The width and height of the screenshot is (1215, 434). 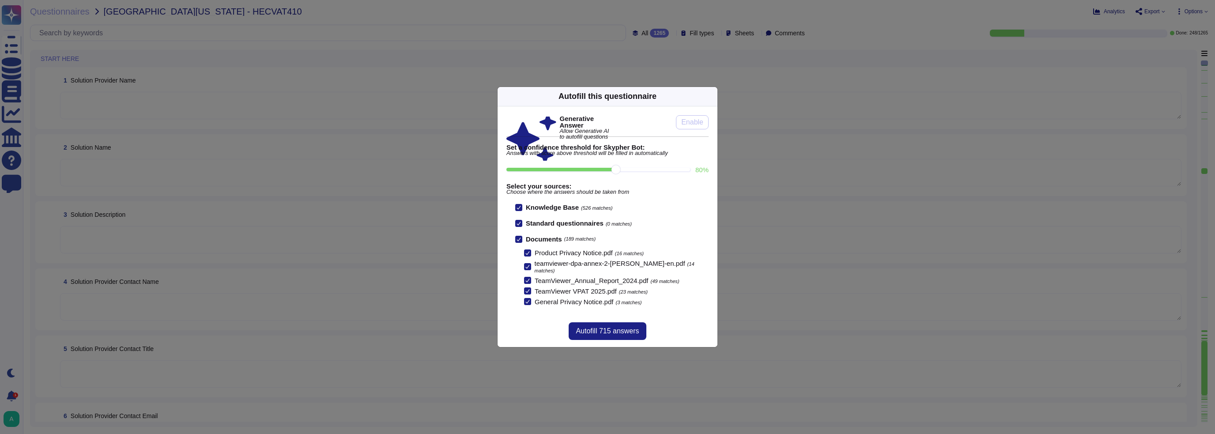 I want to click on b: Set a confidence threshold for Skypher Bot:, so click(x=608, y=147).